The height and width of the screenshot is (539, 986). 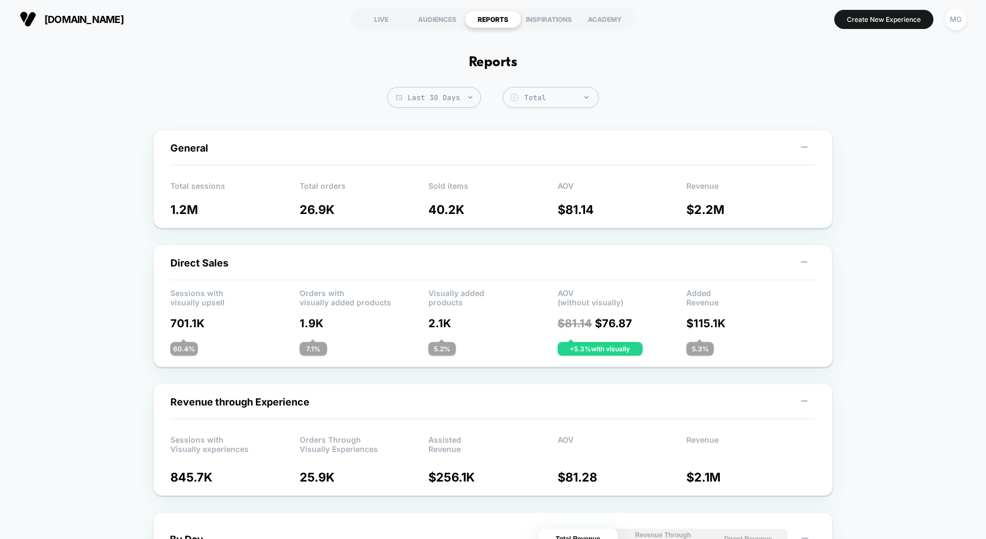 I want to click on span: Revenue through Experience, so click(x=240, y=402).